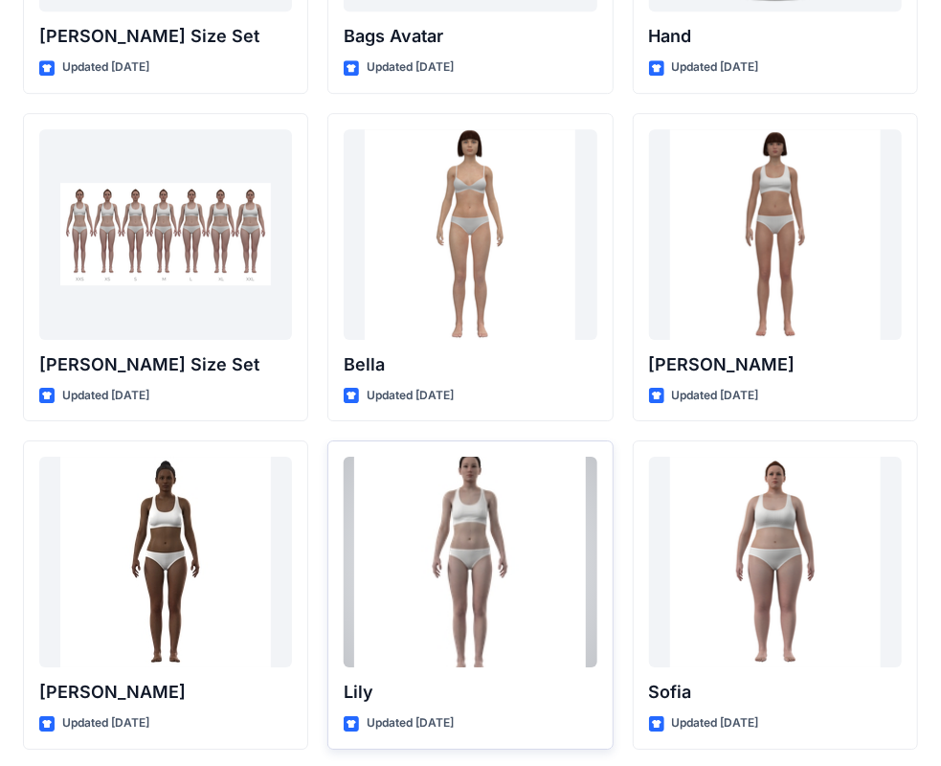 The height and width of the screenshot is (766, 941). Describe the element at coordinates (775, 36) in the screenshot. I see `p: Hand` at that location.